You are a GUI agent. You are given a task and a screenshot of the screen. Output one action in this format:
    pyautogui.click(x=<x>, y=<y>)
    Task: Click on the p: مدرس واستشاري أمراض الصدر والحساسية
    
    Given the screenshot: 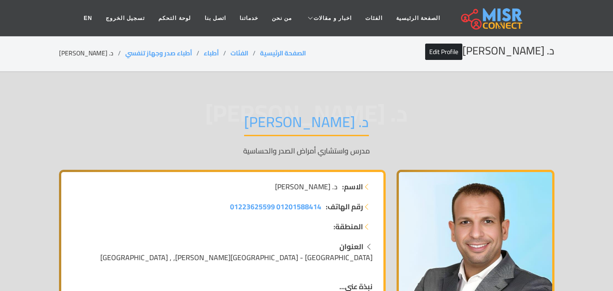 What is the action you would take?
    pyautogui.click(x=306, y=151)
    